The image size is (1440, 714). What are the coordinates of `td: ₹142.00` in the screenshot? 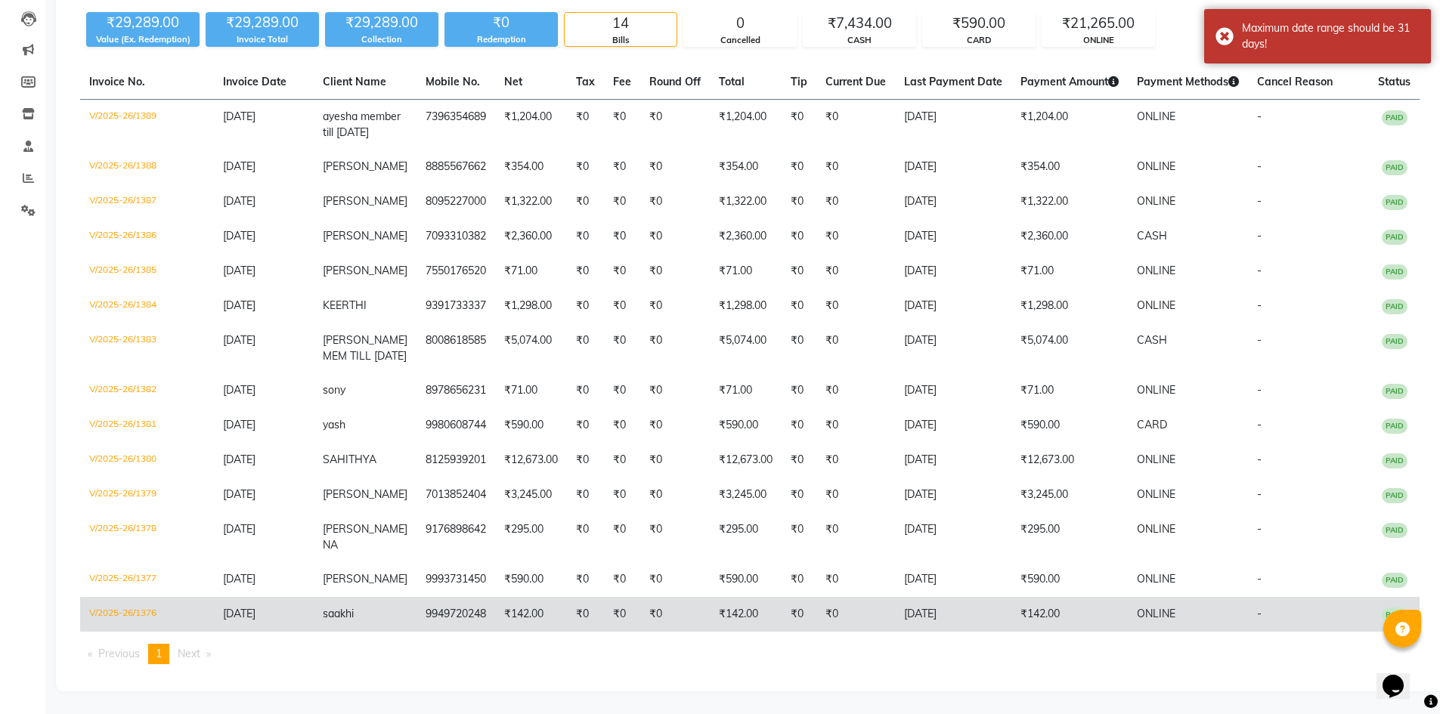 It's located at (531, 615).